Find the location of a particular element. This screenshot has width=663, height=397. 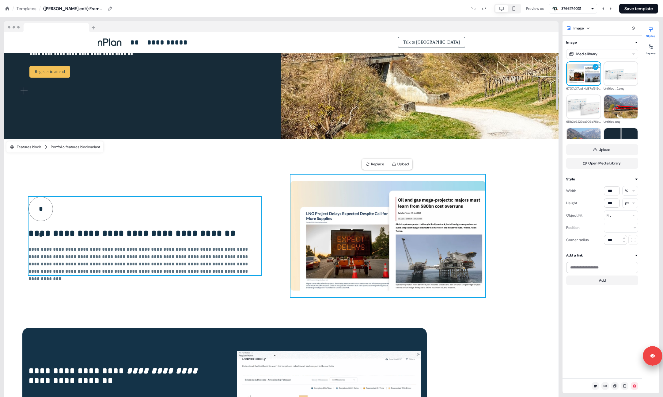

div: Portfolio features block variant is located at coordinates (75, 147).